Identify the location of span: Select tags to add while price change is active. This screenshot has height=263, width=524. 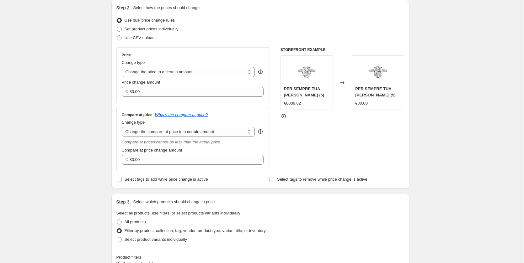
(166, 179).